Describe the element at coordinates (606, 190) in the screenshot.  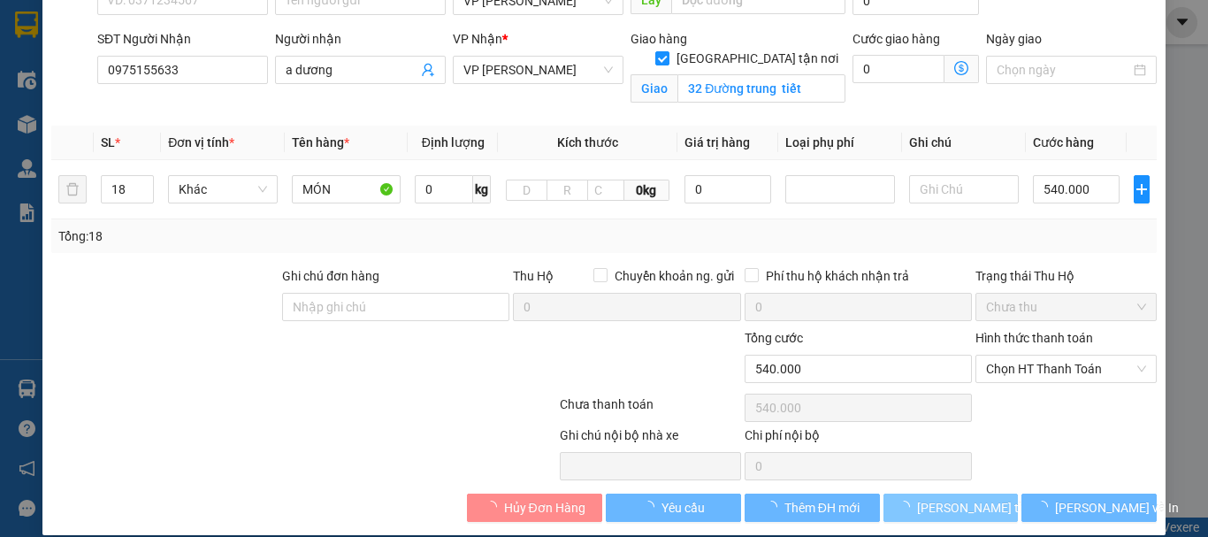
I see `input: C` at that location.